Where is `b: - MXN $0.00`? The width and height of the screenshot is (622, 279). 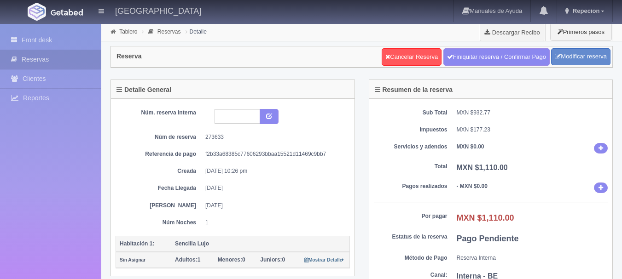 b: - MXN $0.00 is located at coordinates (472, 186).